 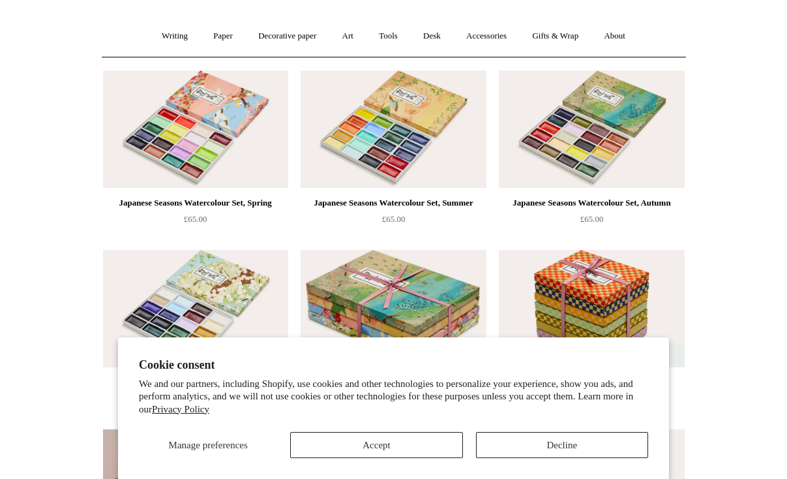 What do you see at coordinates (555, 36) in the screenshot?
I see `a: Gifts & Wrap` at bounding box center [555, 36].